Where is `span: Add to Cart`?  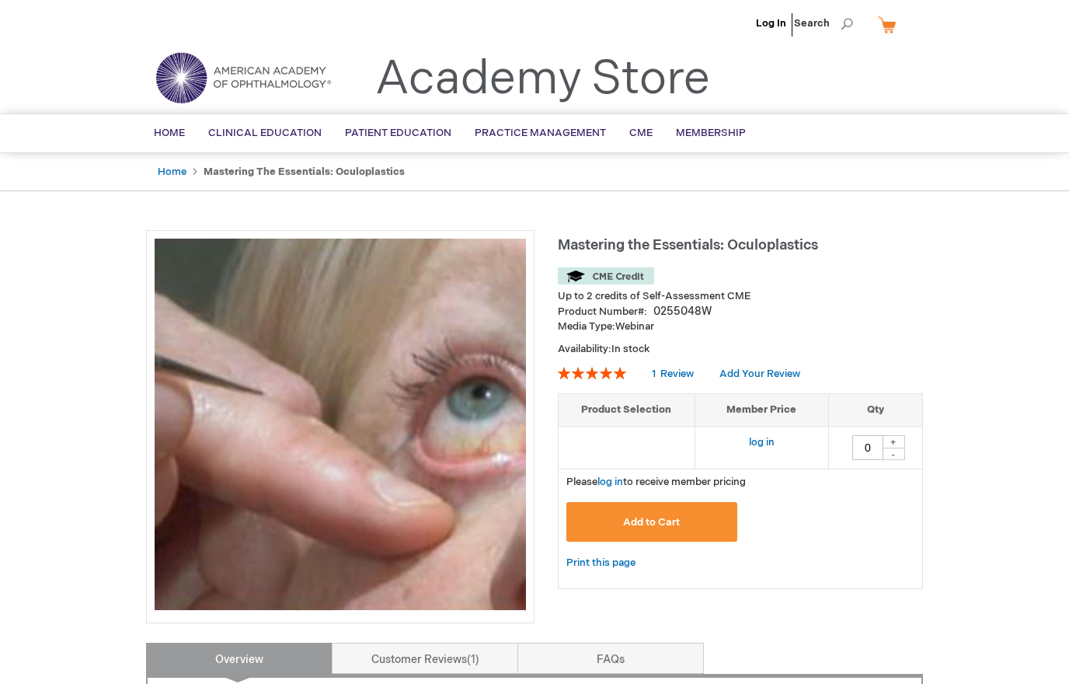
span: Add to Cart is located at coordinates (651, 522).